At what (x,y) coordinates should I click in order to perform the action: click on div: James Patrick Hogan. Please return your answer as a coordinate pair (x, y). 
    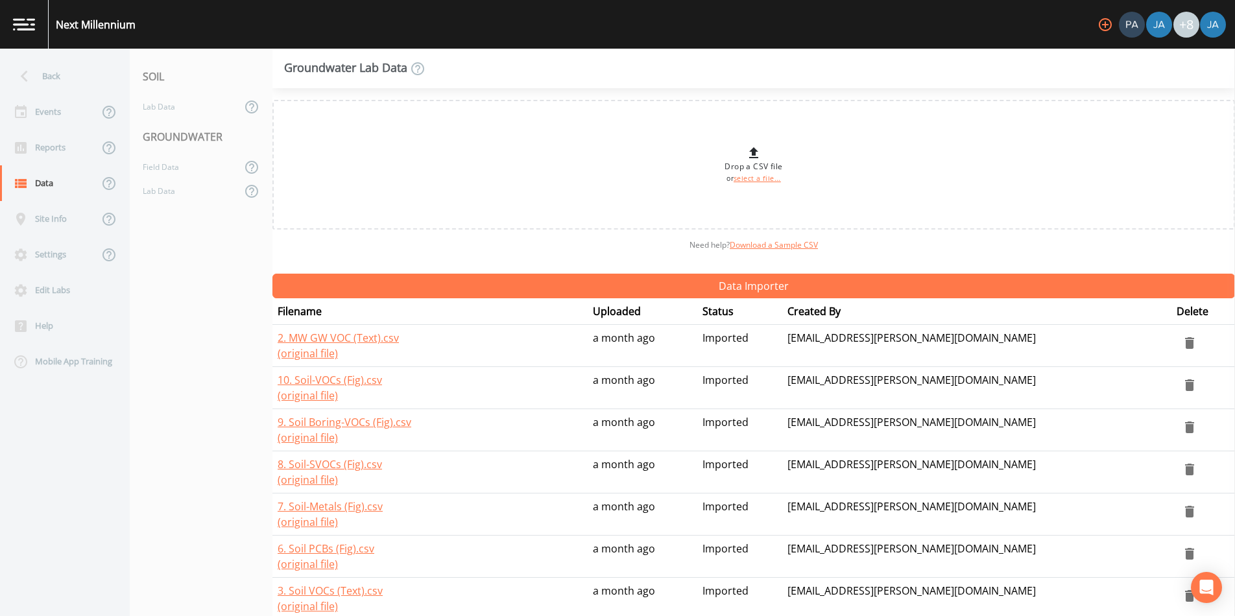
    Looking at the image, I should click on (1159, 25).